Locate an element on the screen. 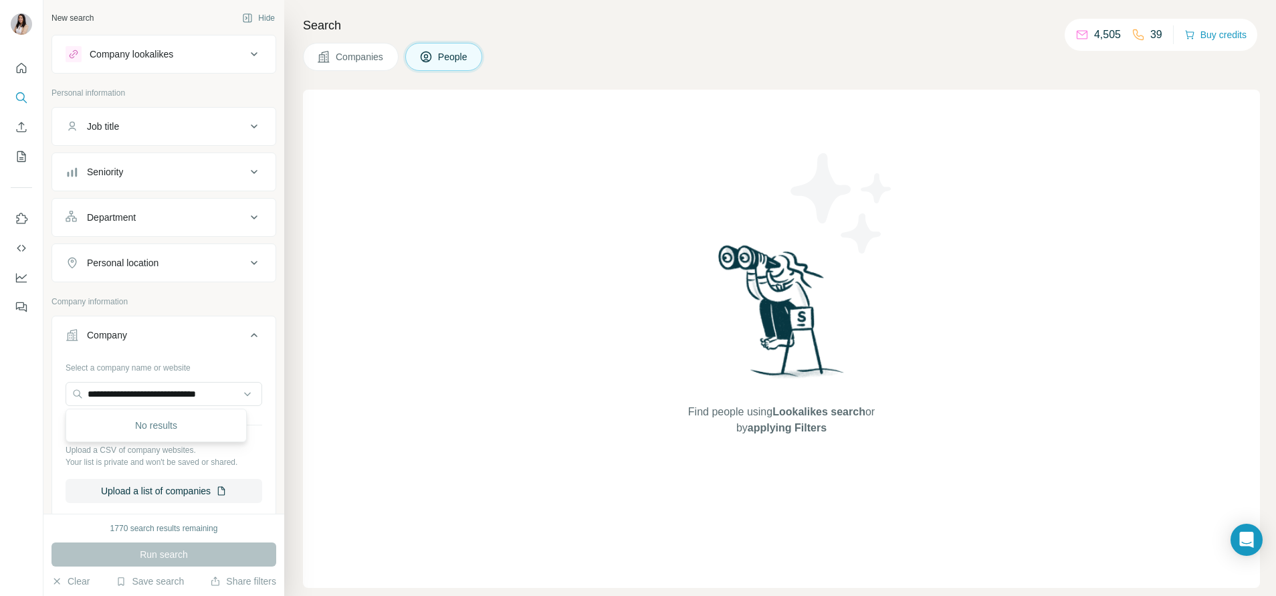  div: Job title is located at coordinates (103, 126).